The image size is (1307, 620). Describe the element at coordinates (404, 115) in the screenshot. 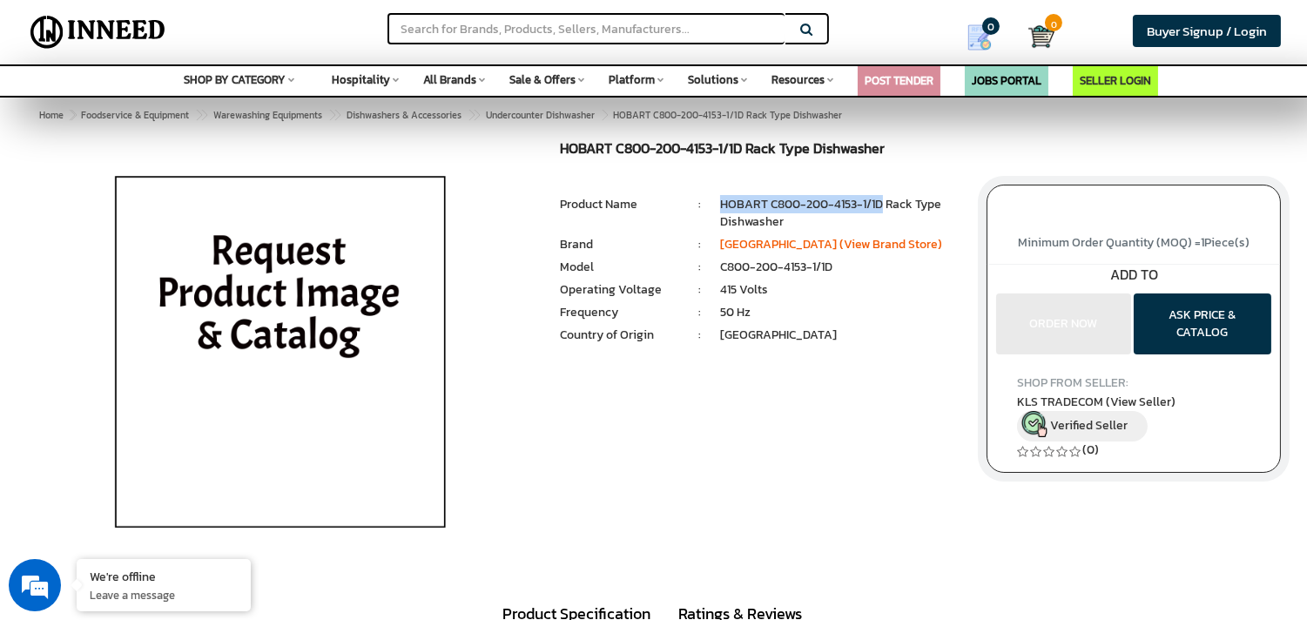

I see `a: Dishwashers & Accessories` at that location.